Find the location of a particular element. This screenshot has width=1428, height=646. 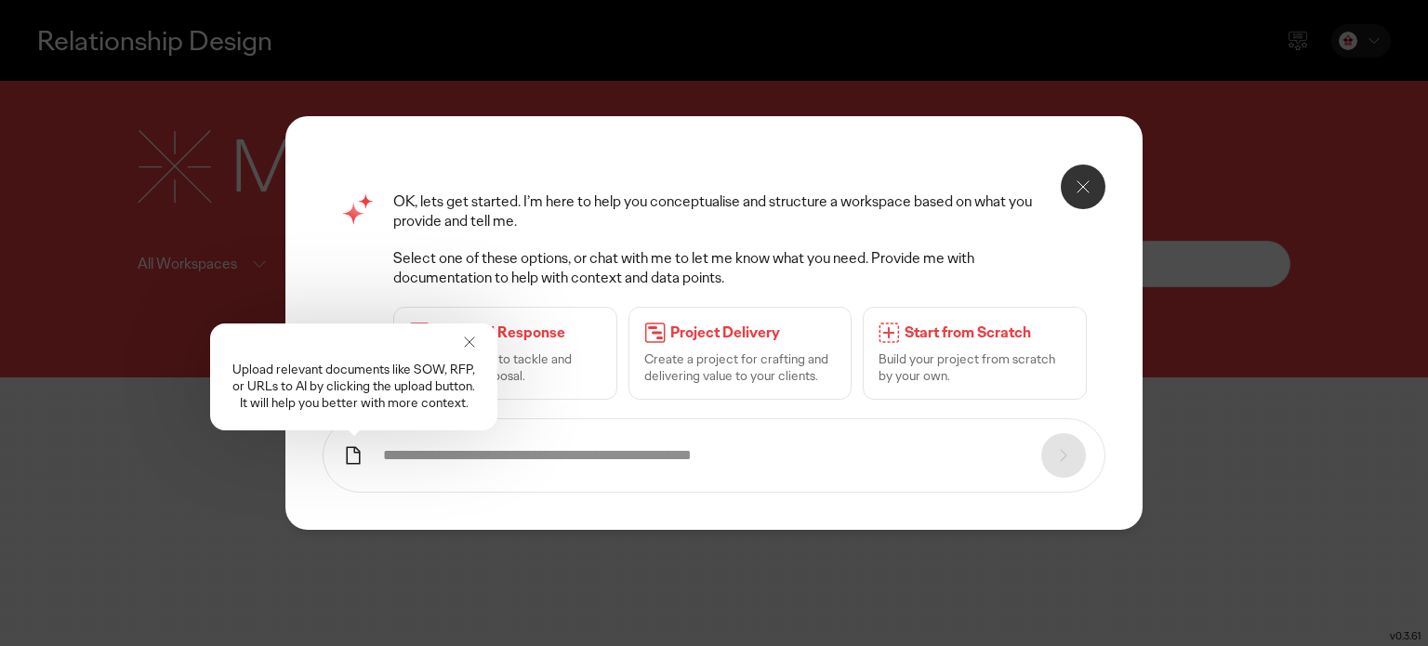

p: Upload relevant documents like SOW, RFP, or URLs to AI by clicking the upload button. It will hel... is located at coordinates (353, 386).